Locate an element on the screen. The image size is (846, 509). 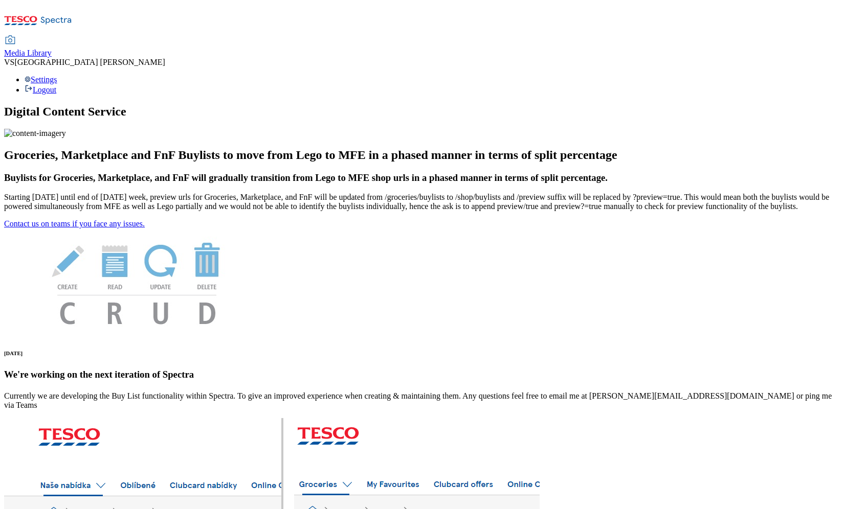
h1: Digital Content Service is located at coordinates (423, 111).